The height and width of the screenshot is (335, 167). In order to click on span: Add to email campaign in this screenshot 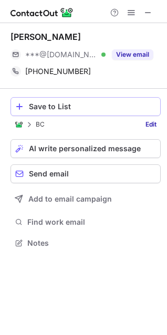, I will do `click(70, 199)`.